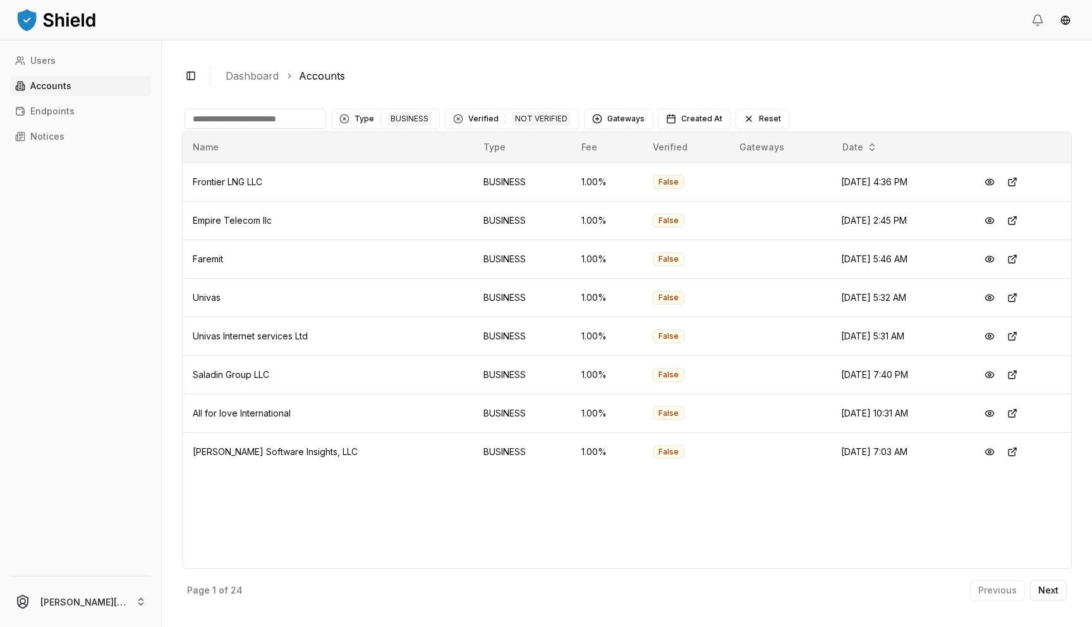 Image resolution: width=1092 pixels, height=627 pixels. What do you see at coordinates (1048, 590) in the screenshot?
I see `button: Next` at bounding box center [1048, 590].